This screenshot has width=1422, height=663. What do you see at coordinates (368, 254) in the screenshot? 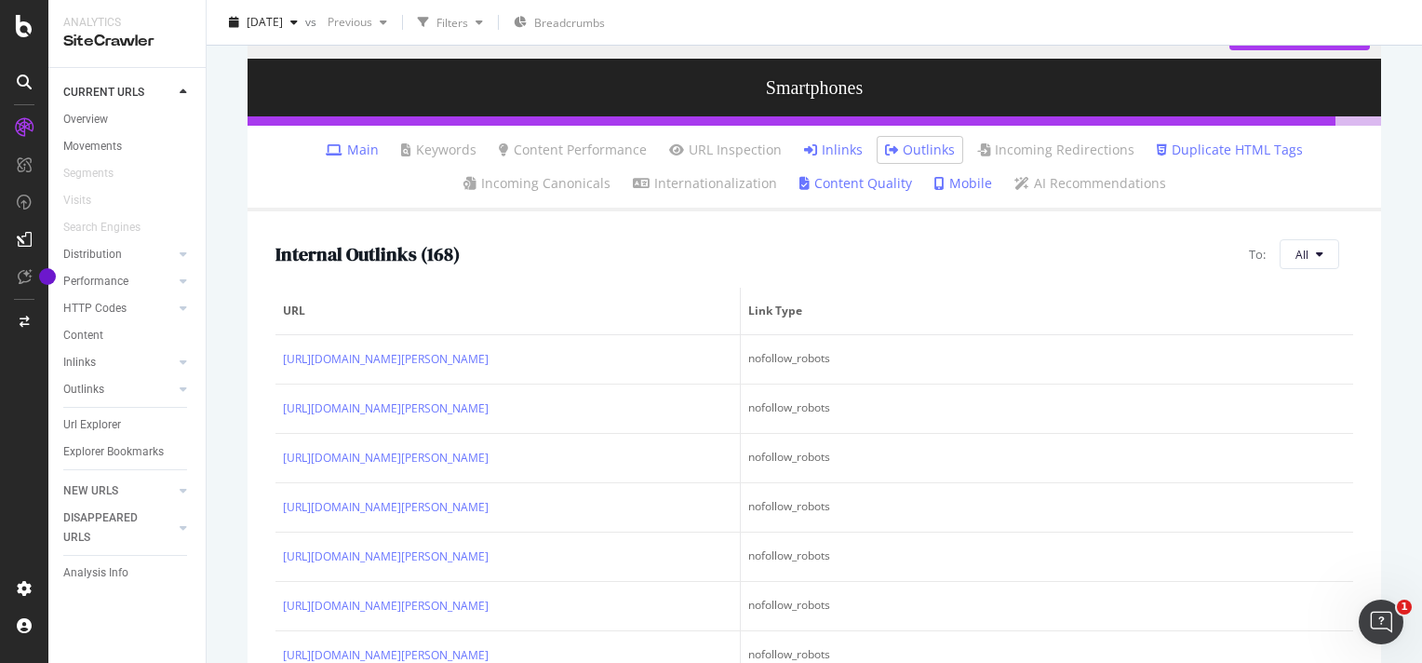
I see `h2: Internal Outlinks ( 168 )` at bounding box center [368, 254].